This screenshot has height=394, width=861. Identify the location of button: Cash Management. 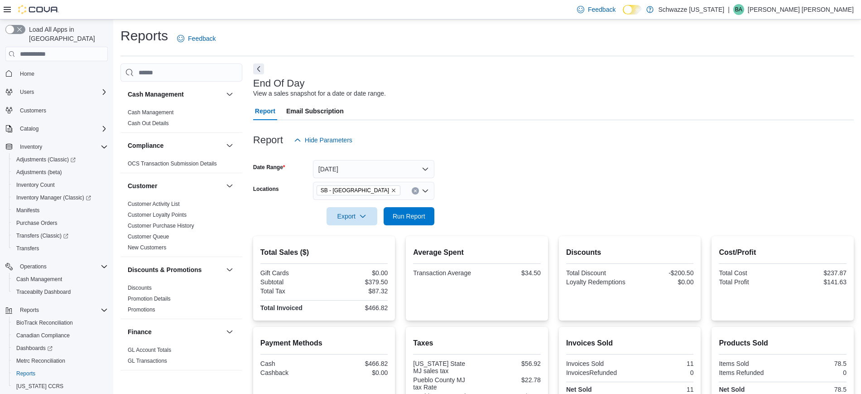
(230, 94).